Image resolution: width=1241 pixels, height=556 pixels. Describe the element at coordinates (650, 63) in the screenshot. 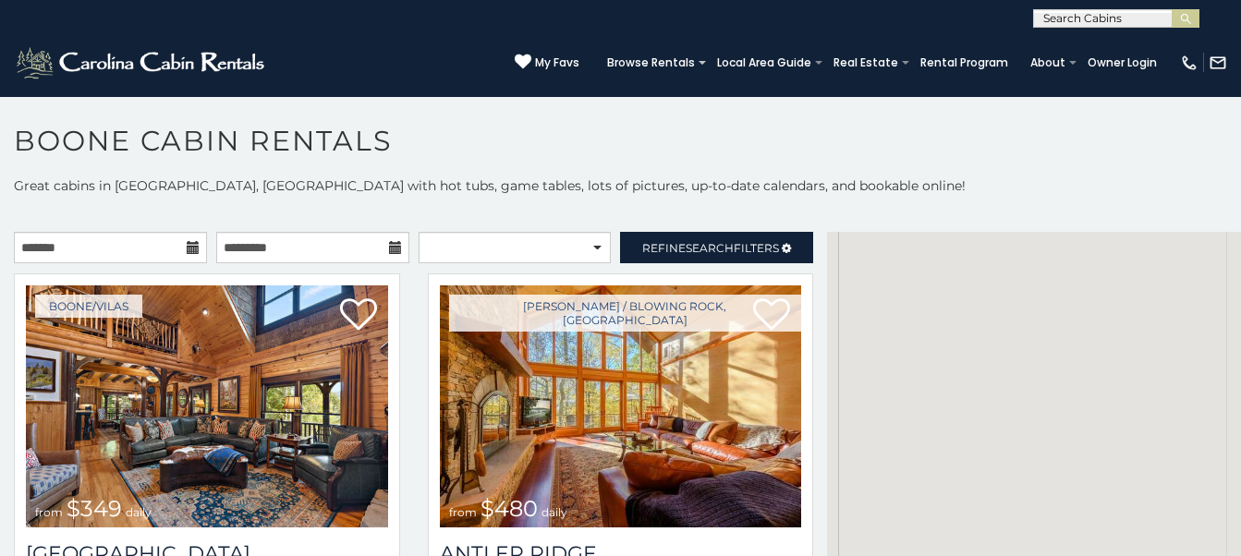

I see `a: Browse Rentals` at that location.